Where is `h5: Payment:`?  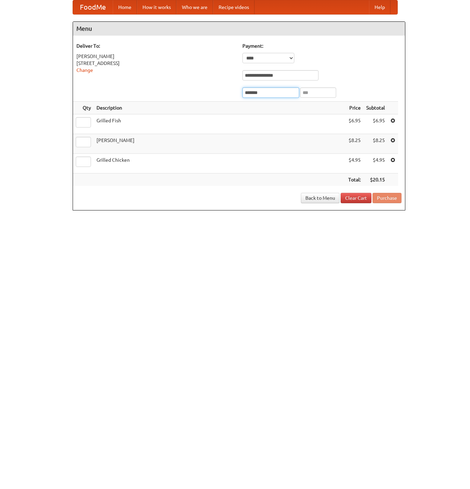 h5: Payment: is located at coordinates (322, 46).